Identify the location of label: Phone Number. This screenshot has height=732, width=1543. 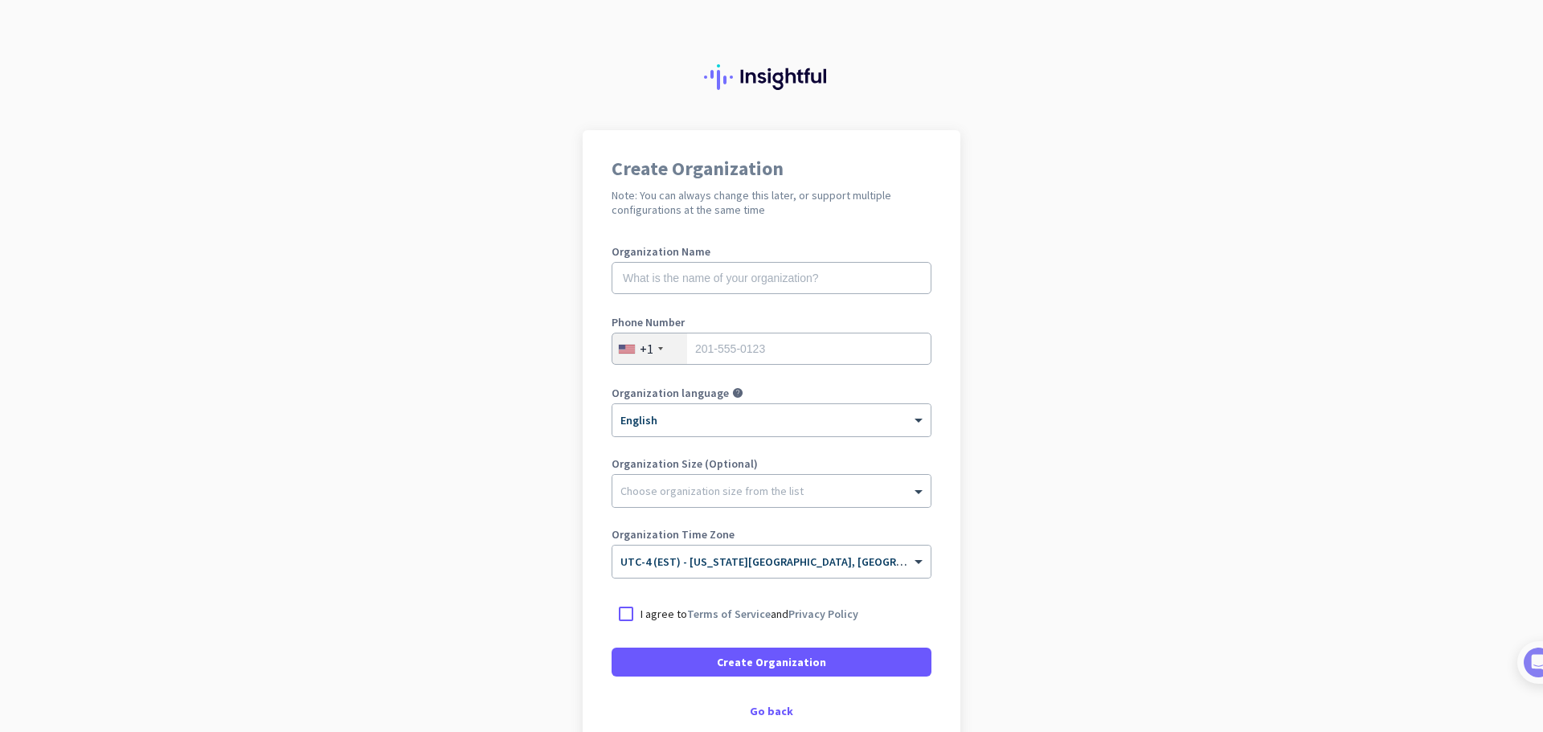
(772, 322).